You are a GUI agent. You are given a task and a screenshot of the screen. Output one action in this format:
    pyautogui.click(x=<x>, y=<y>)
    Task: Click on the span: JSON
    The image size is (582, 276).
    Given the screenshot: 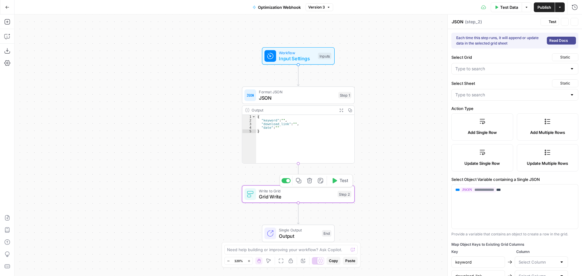 What is the action you would take?
    pyautogui.click(x=297, y=98)
    